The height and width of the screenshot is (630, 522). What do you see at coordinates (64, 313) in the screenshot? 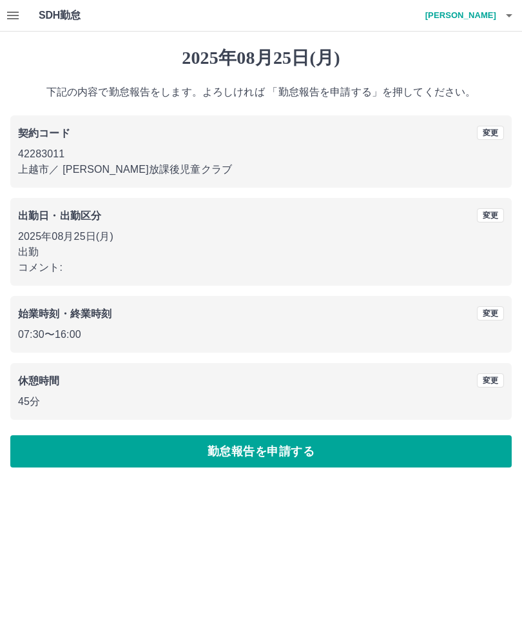
I see `b: 始業時刻・終業時刻` at bounding box center [64, 313].